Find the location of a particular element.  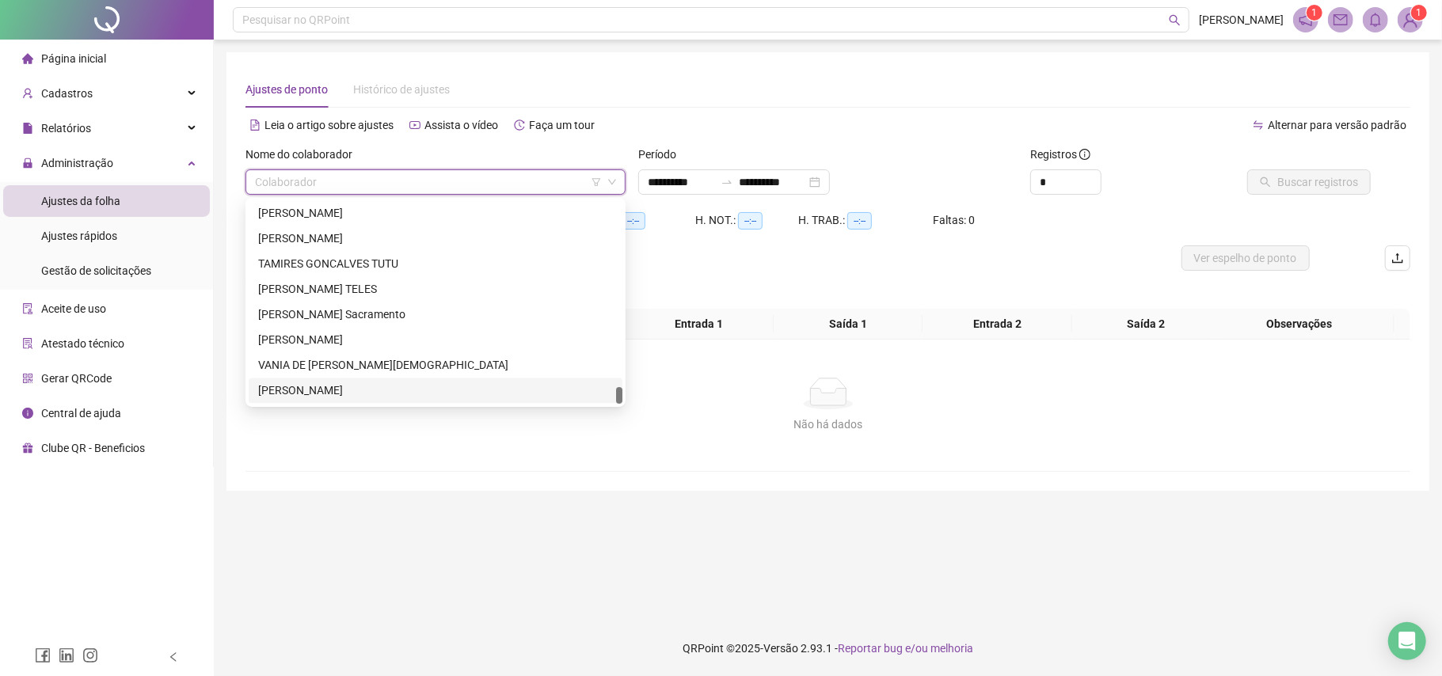

span: youtube is located at coordinates (415, 125).